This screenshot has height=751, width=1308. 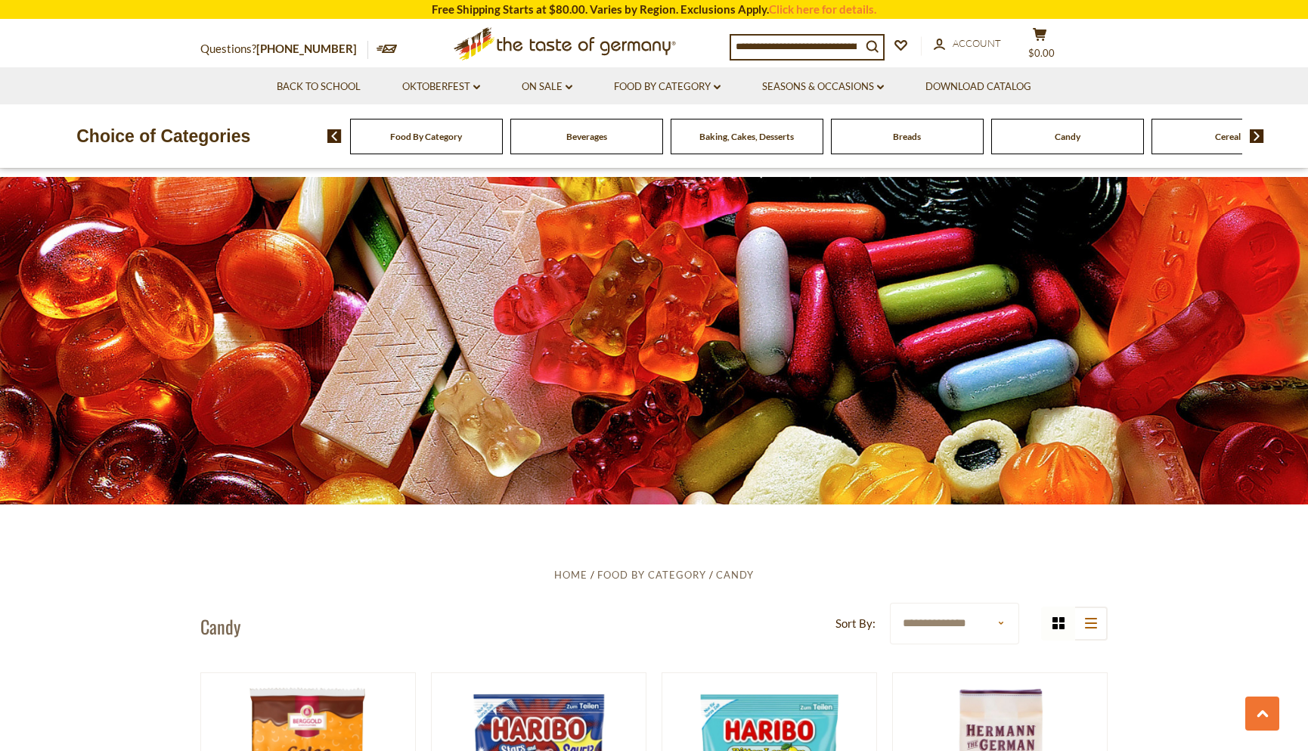 I want to click on p: Questions?, so click(x=284, y=49).